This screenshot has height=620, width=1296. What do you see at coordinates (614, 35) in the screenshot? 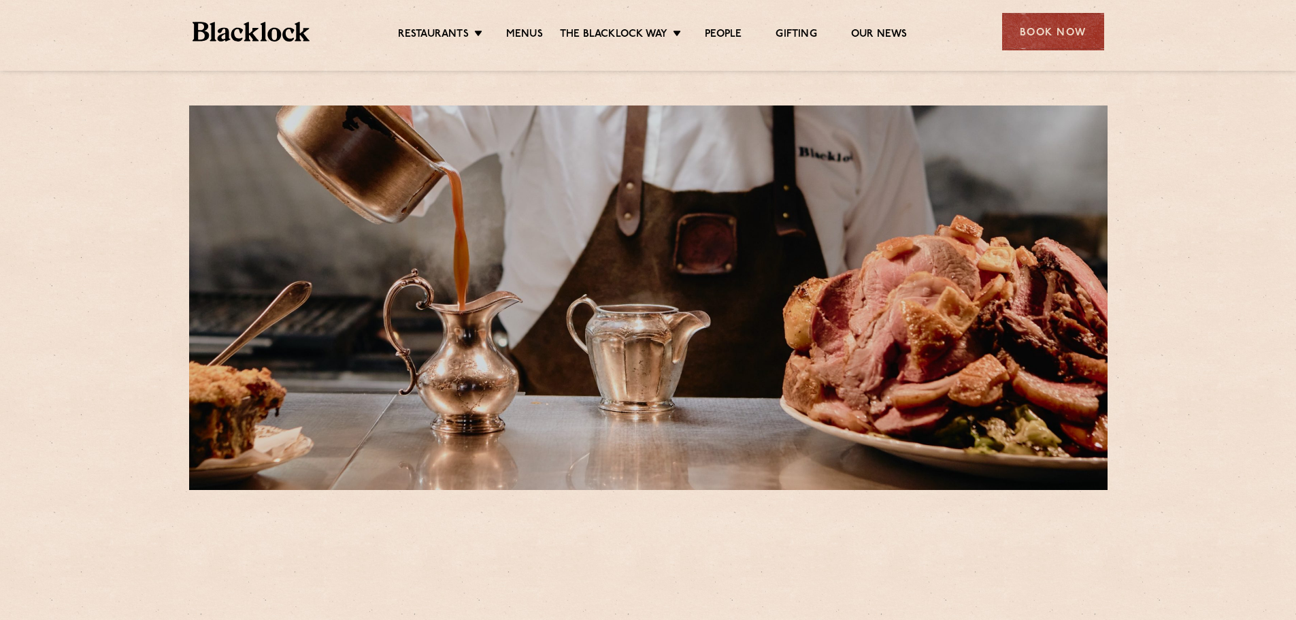
I see `a: The Blacklock Way` at bounding box center [614, 35].